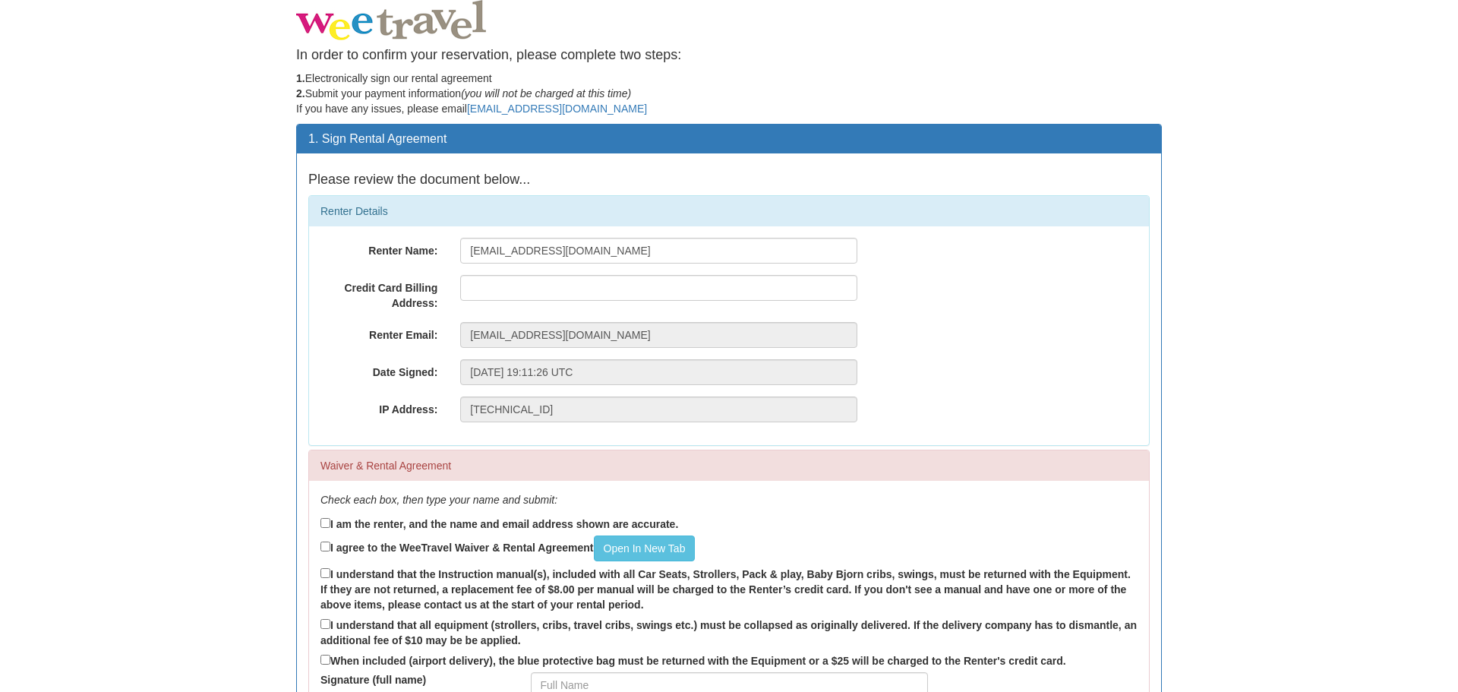 Image resolution: width=1458 pixels, height=692 pixels. What do you see at coordinates (729, 93) in the screenshot?
I see `p: Electronically sign our rental agreement Submit your payment information If you have any issues, ...` at bounding box center [729, 93].